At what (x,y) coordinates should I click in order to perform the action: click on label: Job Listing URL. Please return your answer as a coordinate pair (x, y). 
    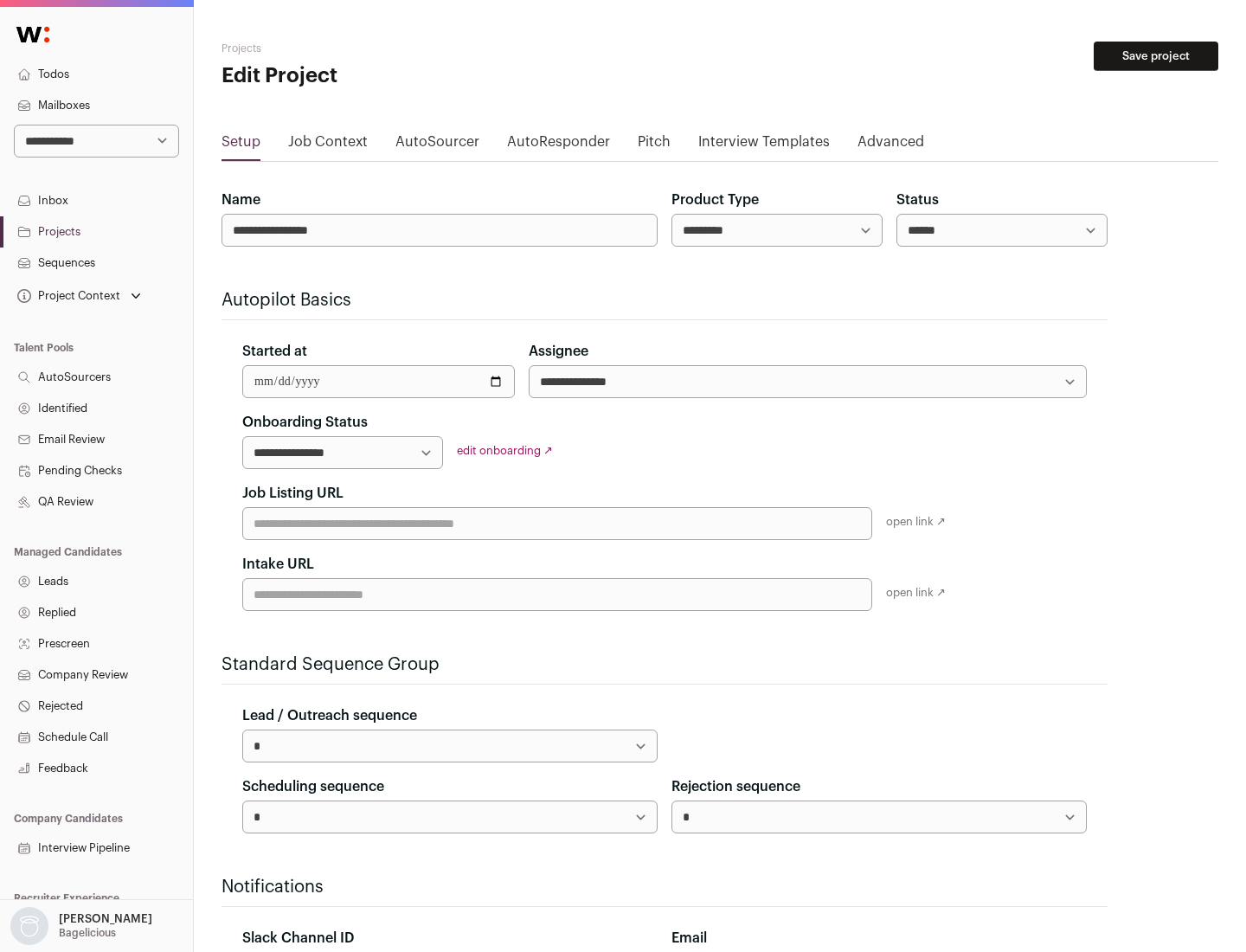
    Looking at the image, I should click on (292, 493).